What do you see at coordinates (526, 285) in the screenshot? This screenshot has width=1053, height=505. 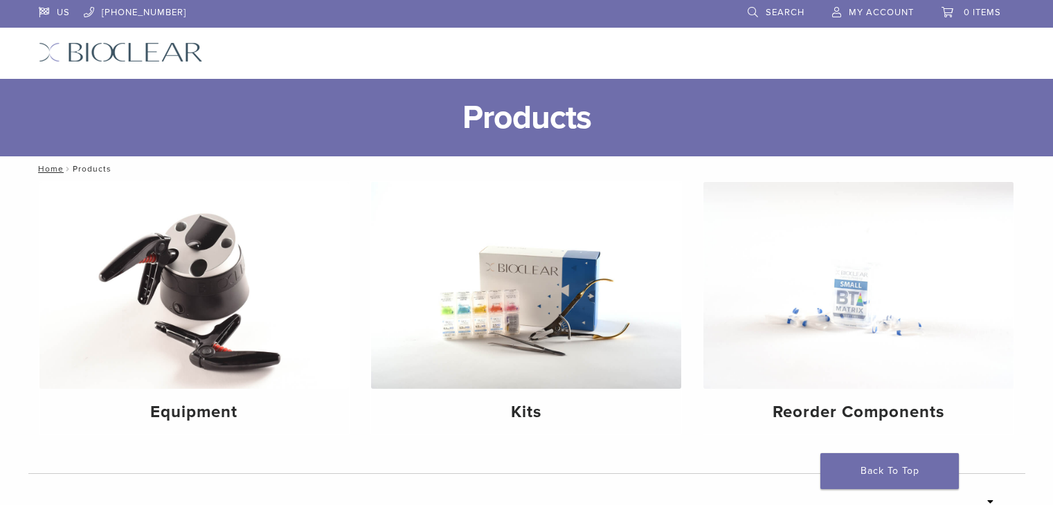 I see `img: Kits` at bounding box center [526, 285].